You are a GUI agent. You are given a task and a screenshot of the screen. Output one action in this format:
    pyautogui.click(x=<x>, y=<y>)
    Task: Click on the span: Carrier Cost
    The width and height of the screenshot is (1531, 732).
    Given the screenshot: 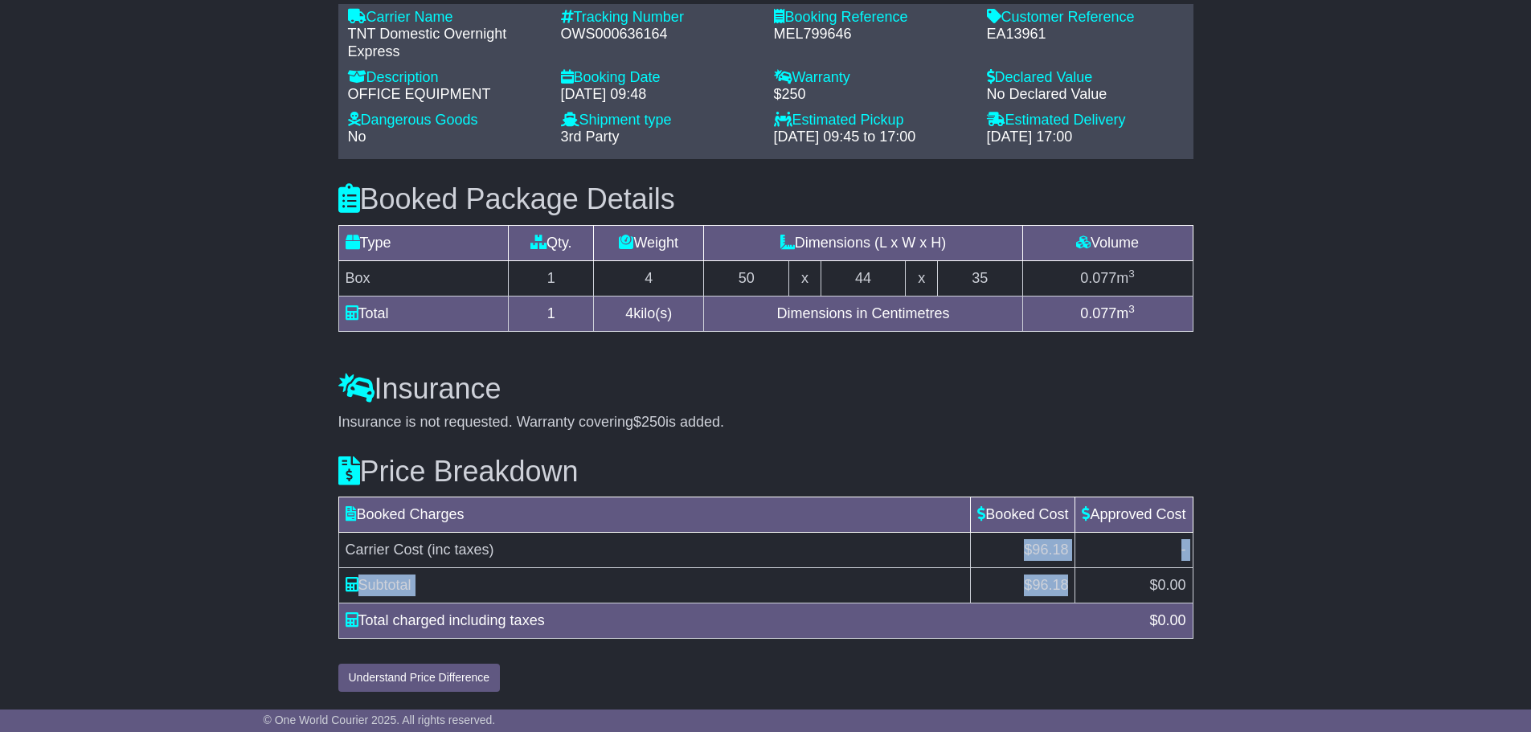 What is the action you would take?
    pyautogui.click(x=384, y=550)
    